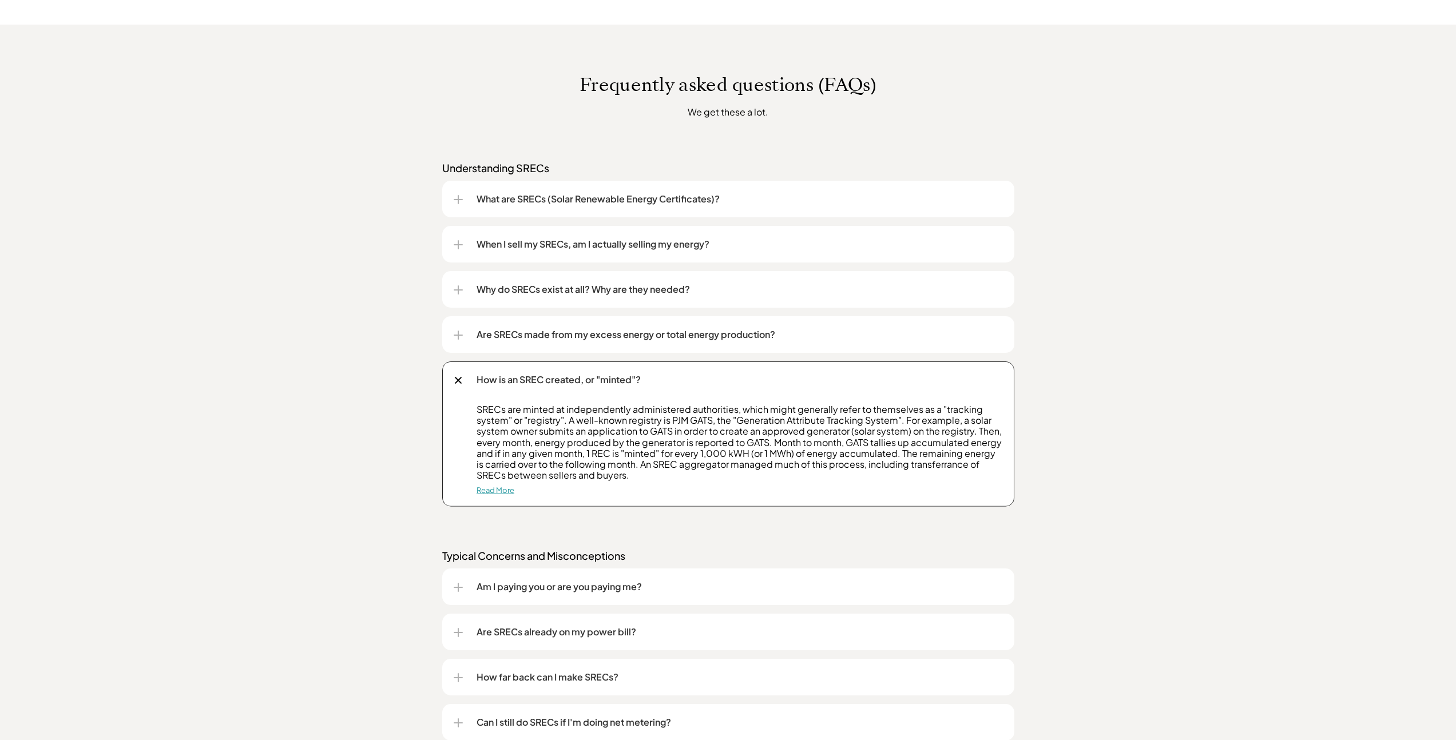  I want to click on p: When I sell my SRECs, am I actually selling my energy?, so click(740, 244).